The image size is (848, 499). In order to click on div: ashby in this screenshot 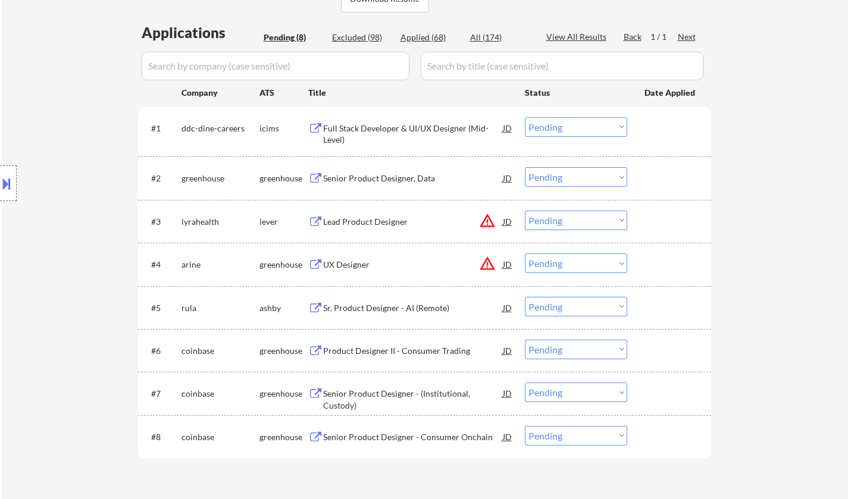, I will do `click(284, 308)`.